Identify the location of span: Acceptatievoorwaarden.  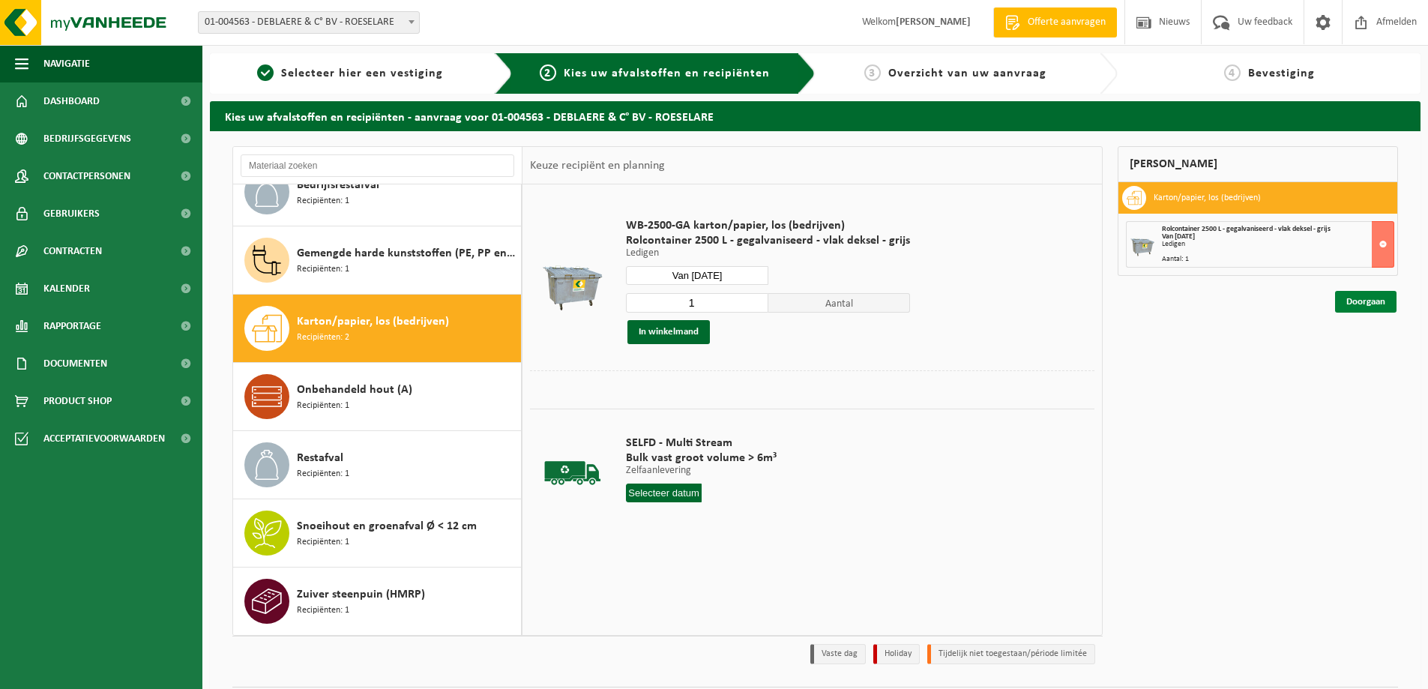
(104, 439).